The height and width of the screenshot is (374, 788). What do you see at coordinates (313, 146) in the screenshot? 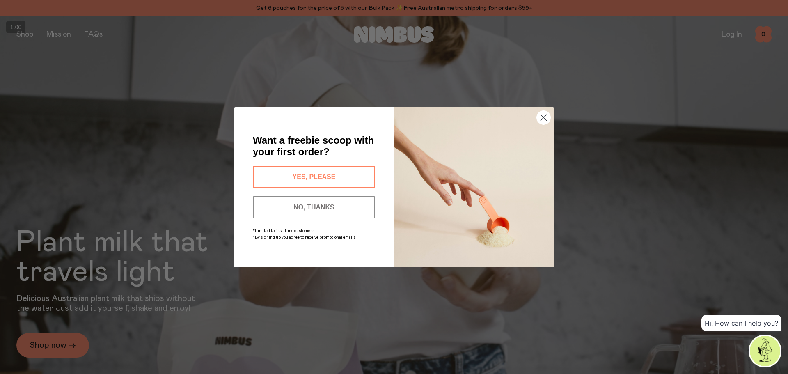
I see `span: Want a freebie scoop with your first order?` at bounding box center [313, 146].